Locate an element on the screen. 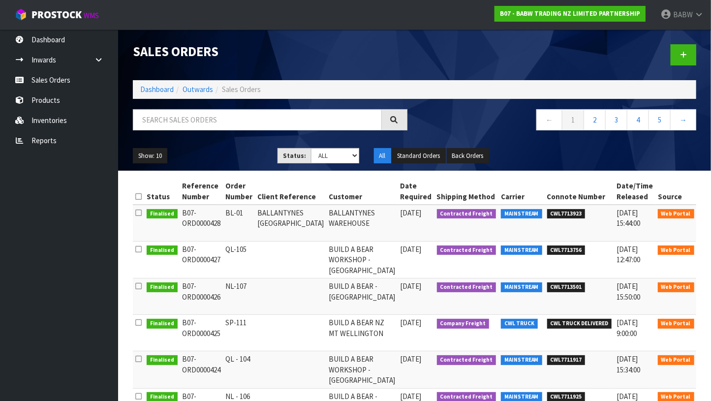 The width and height of the screenshot is (711, 401). button: Back Orders is located at coordinates (468, 156).